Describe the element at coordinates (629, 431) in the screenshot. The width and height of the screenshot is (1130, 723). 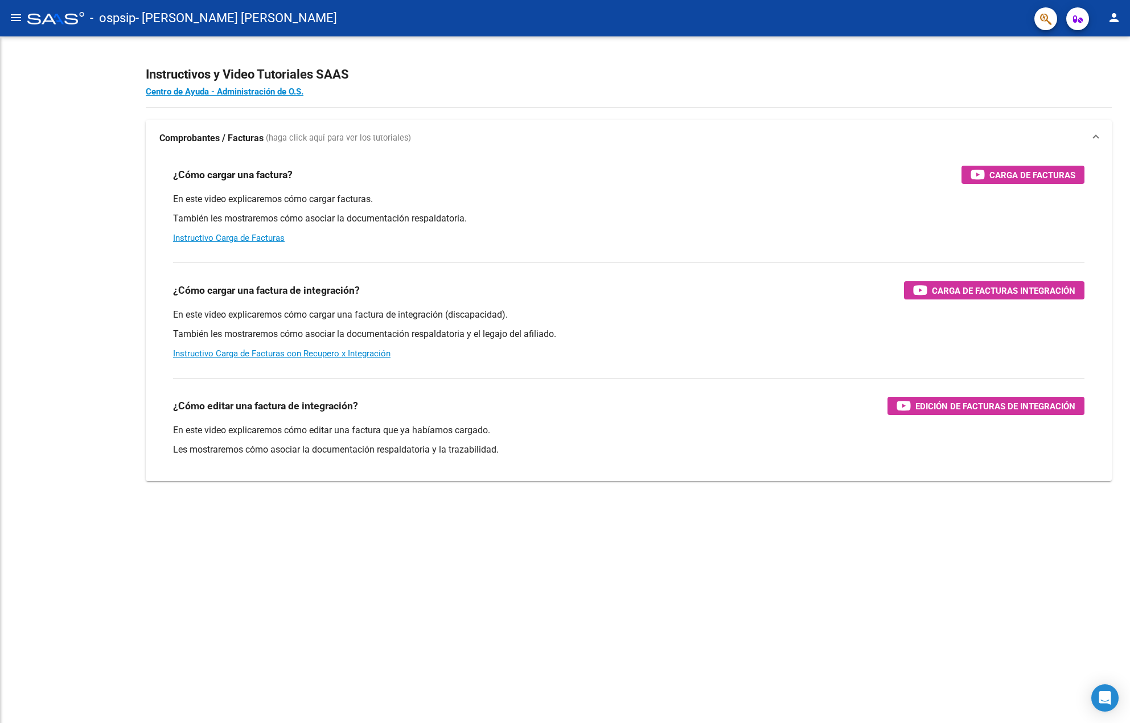
I see `p: En este video explicaremos cómo editar una factura que ya habíamos cargado.` at that location.